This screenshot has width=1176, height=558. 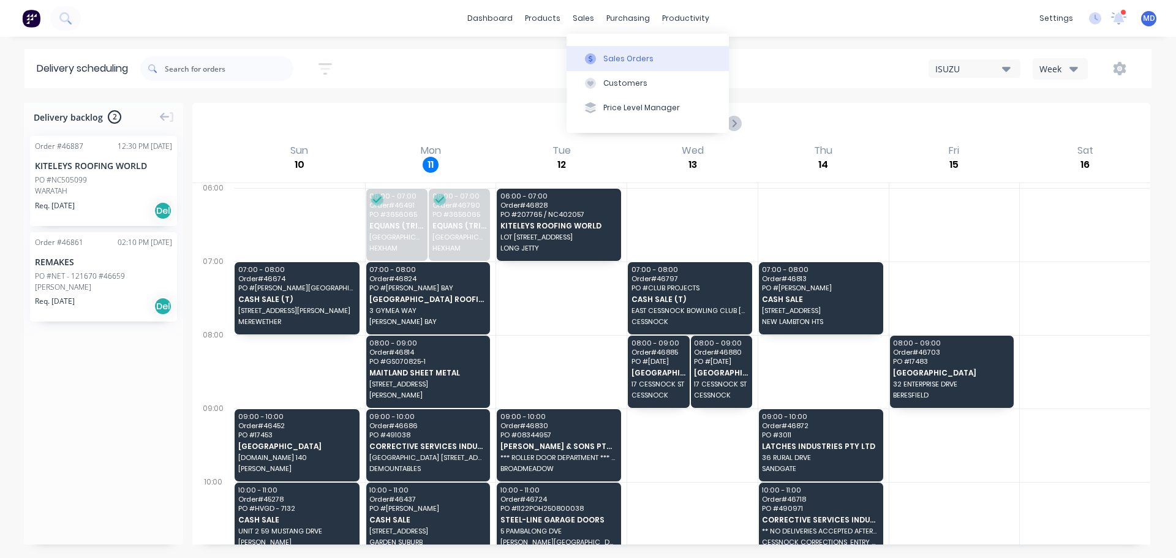 What do you see at coordinates (490, 18) in the screenshot?
I see `a: dashboard` at bounding box center [490, 18].